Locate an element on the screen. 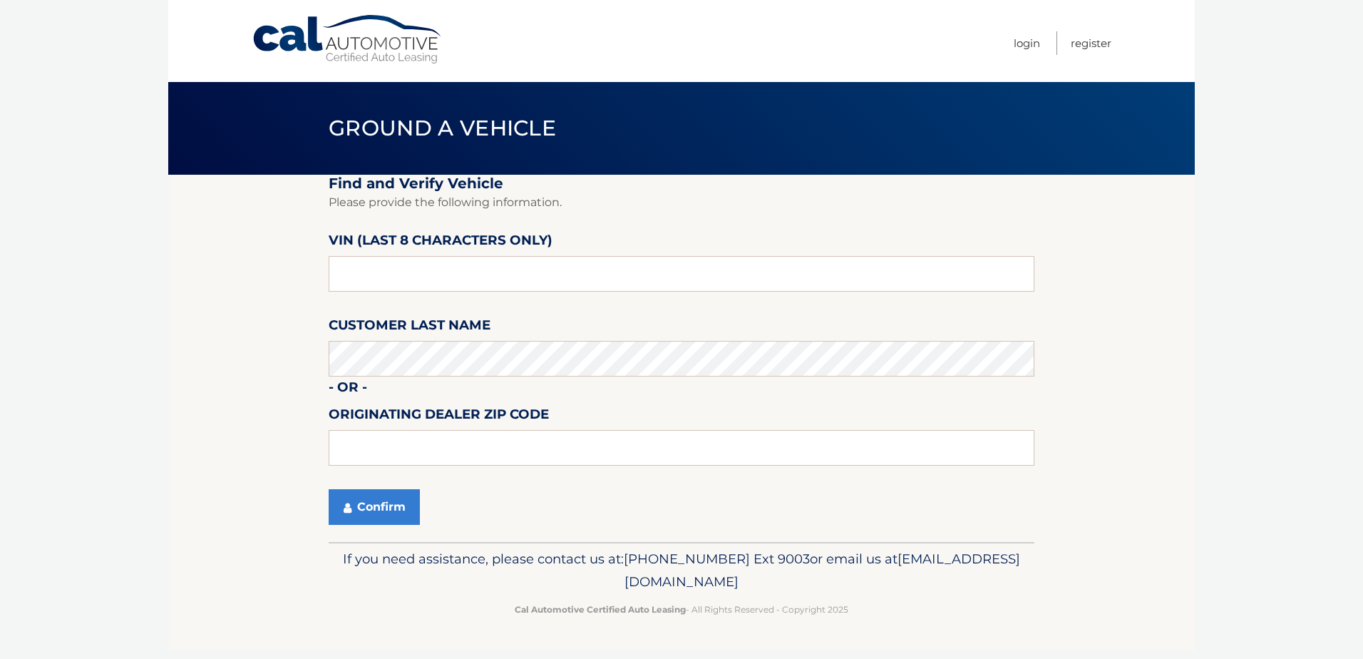 The image size is (1363, 659). a: Login is located at coordinates (1026, 43).